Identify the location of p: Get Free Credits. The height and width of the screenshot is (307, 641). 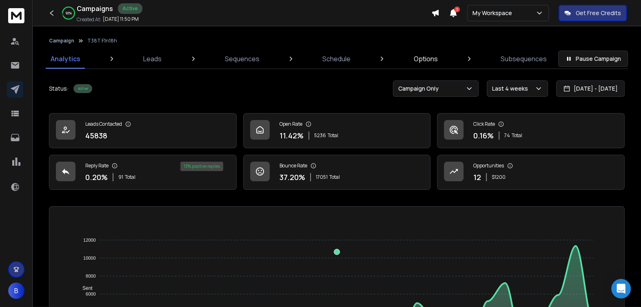
(599, 13).